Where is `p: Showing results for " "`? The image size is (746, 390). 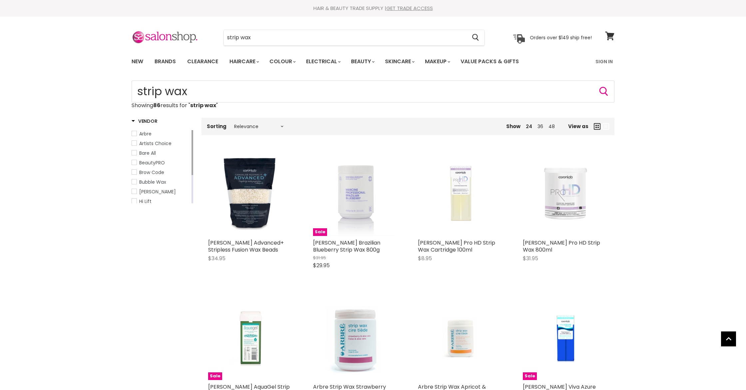 p: Showing results for " " is located at coordinates (373, 106).